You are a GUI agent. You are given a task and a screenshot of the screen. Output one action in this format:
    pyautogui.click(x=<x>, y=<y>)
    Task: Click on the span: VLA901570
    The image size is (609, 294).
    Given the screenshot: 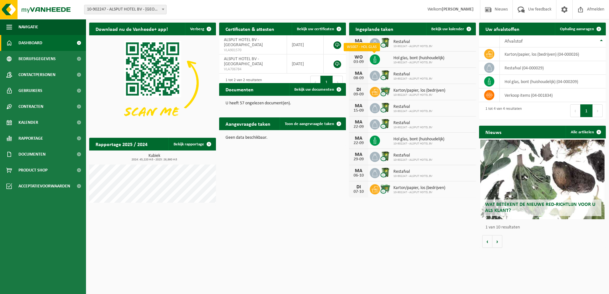 What is the action you would take?
    pyautogui.click(x=253, y=50)
    